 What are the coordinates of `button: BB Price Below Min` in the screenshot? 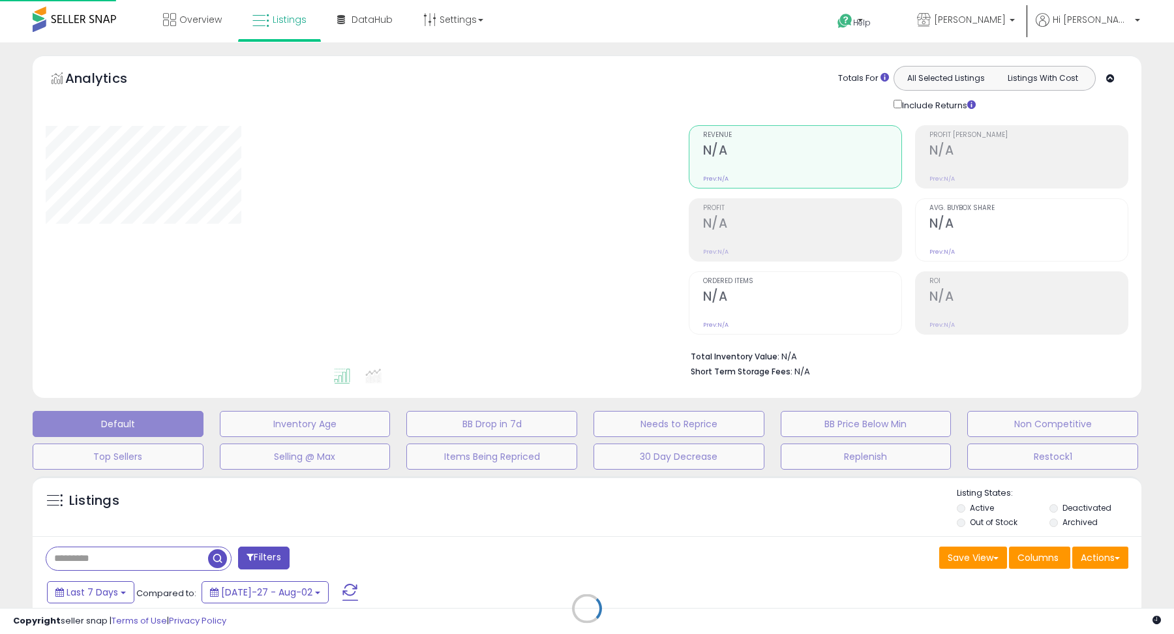 It's located at (866, 424).